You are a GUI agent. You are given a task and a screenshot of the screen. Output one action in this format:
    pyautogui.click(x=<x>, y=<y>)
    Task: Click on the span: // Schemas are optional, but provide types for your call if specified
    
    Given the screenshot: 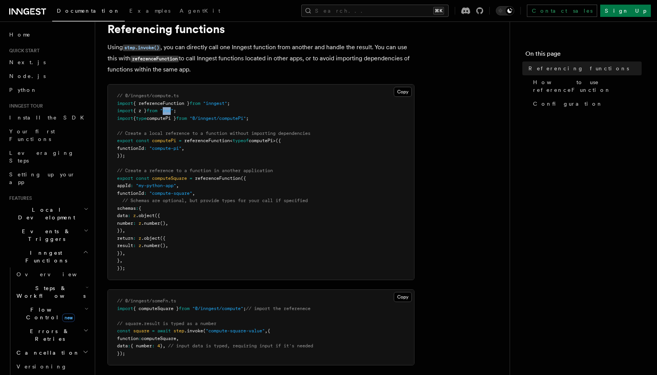 What is the action you would take?
    pyautogui.click(x=215, y=200)
    